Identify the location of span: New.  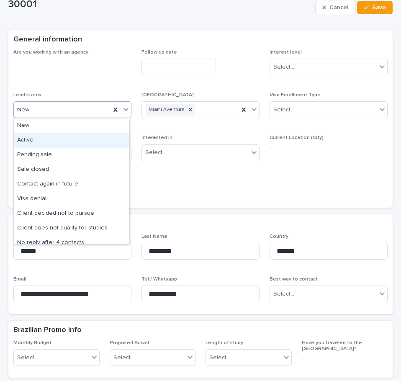
(23, 110).